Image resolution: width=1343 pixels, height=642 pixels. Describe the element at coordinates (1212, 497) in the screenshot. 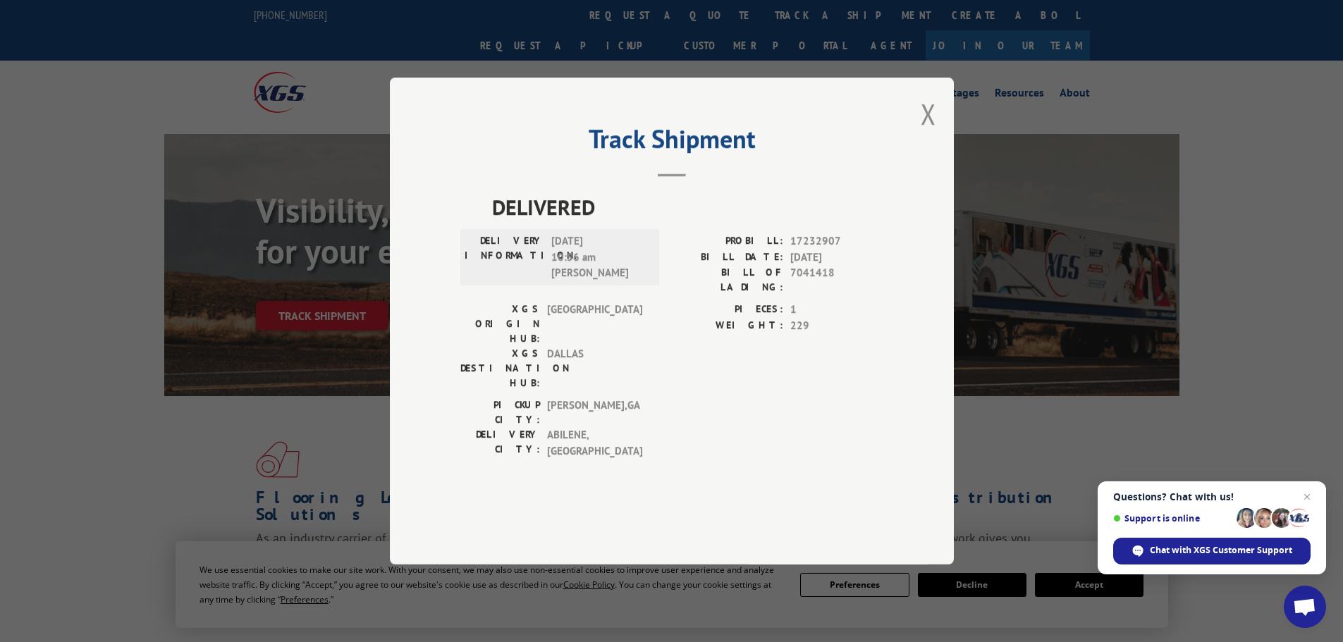

I see `span: Questions? Chat with us!` at that location.